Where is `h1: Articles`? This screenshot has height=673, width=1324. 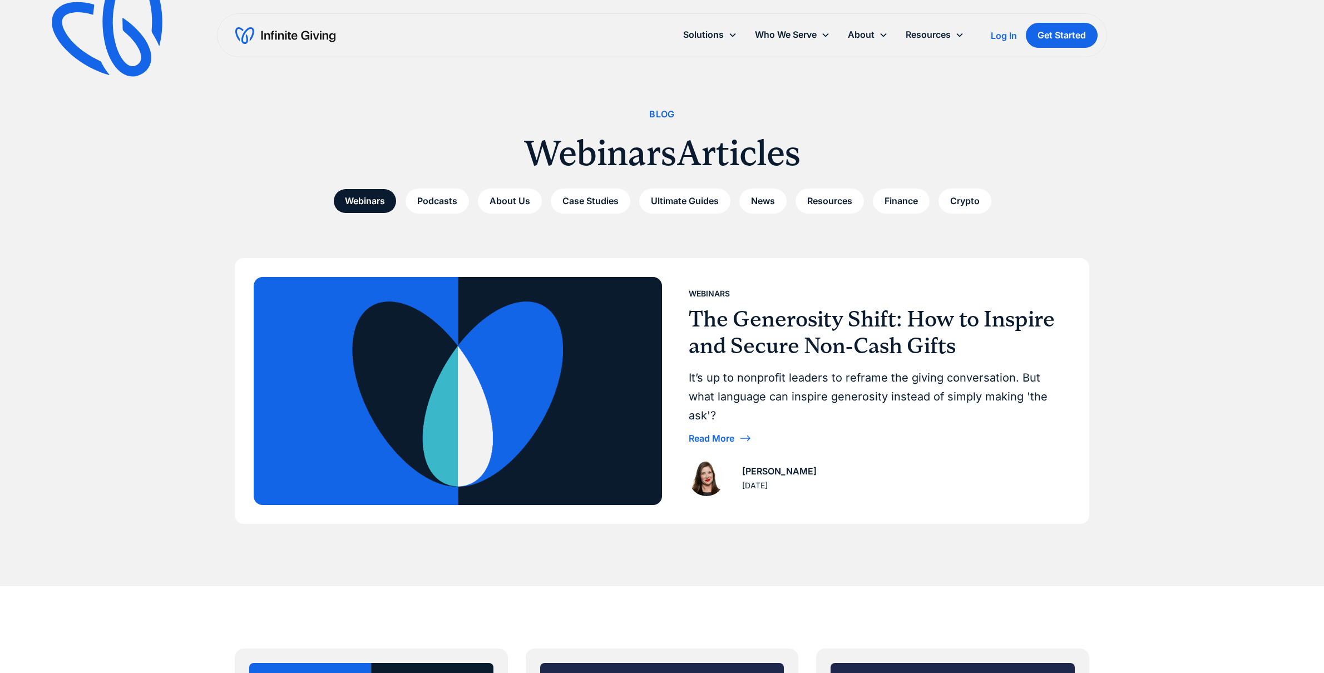 h1: Articles is located at coordinates (738, 153).